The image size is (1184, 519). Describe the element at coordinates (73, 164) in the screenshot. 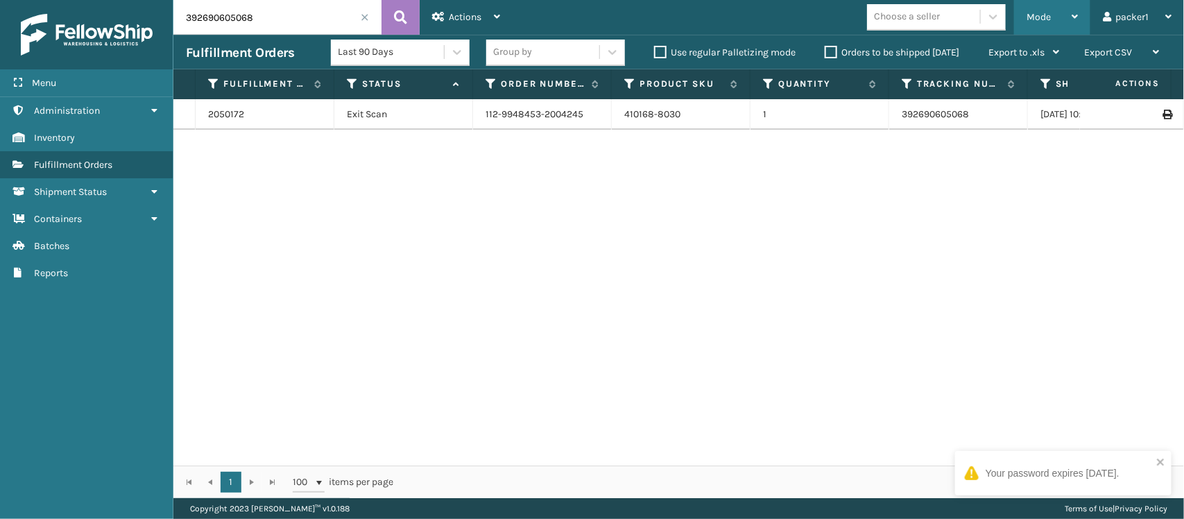

I see `span: Fulfillment Orders` at that location.